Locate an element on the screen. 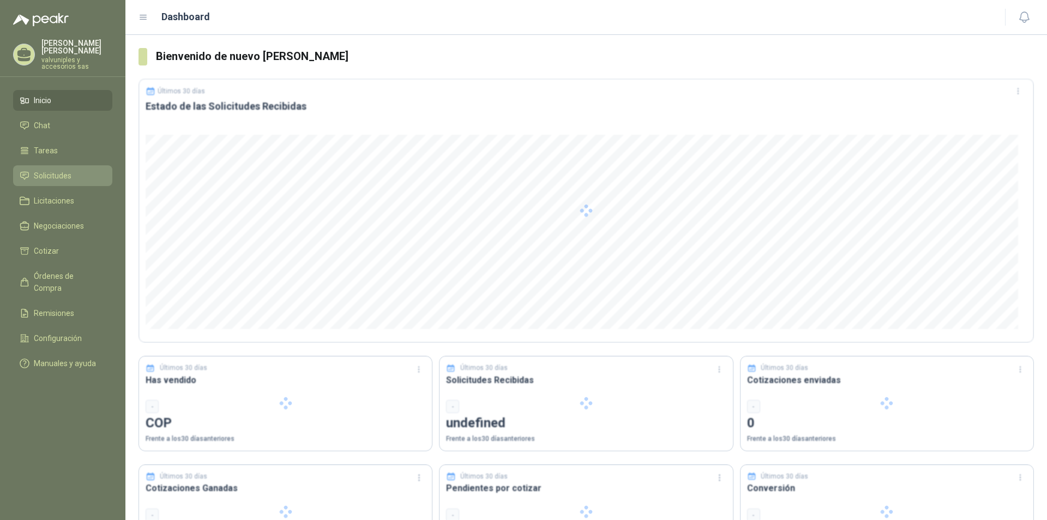  a: Remisiones is located at coordinates (63, 313).